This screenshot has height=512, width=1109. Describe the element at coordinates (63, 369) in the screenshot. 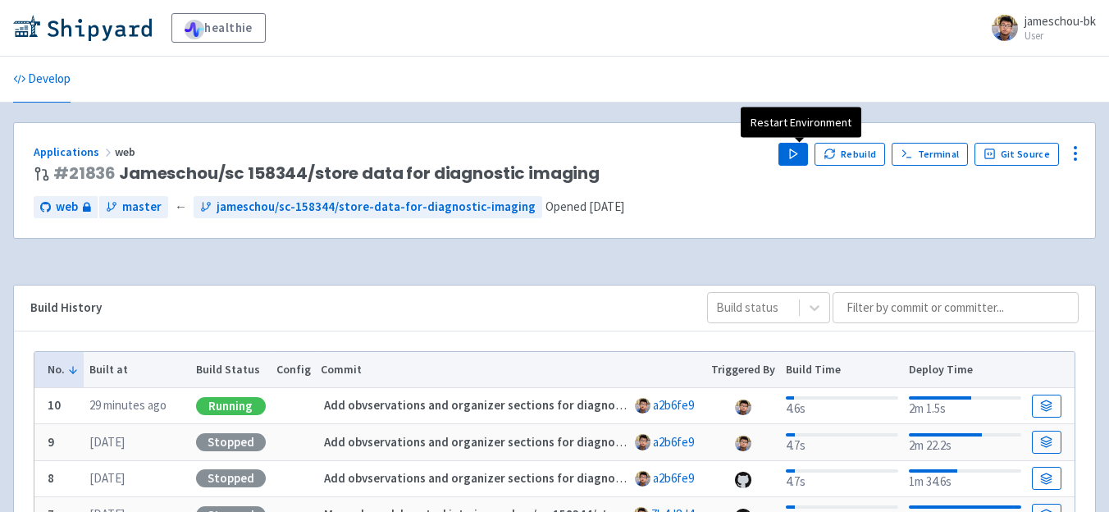

I see `button: No.` at that location.